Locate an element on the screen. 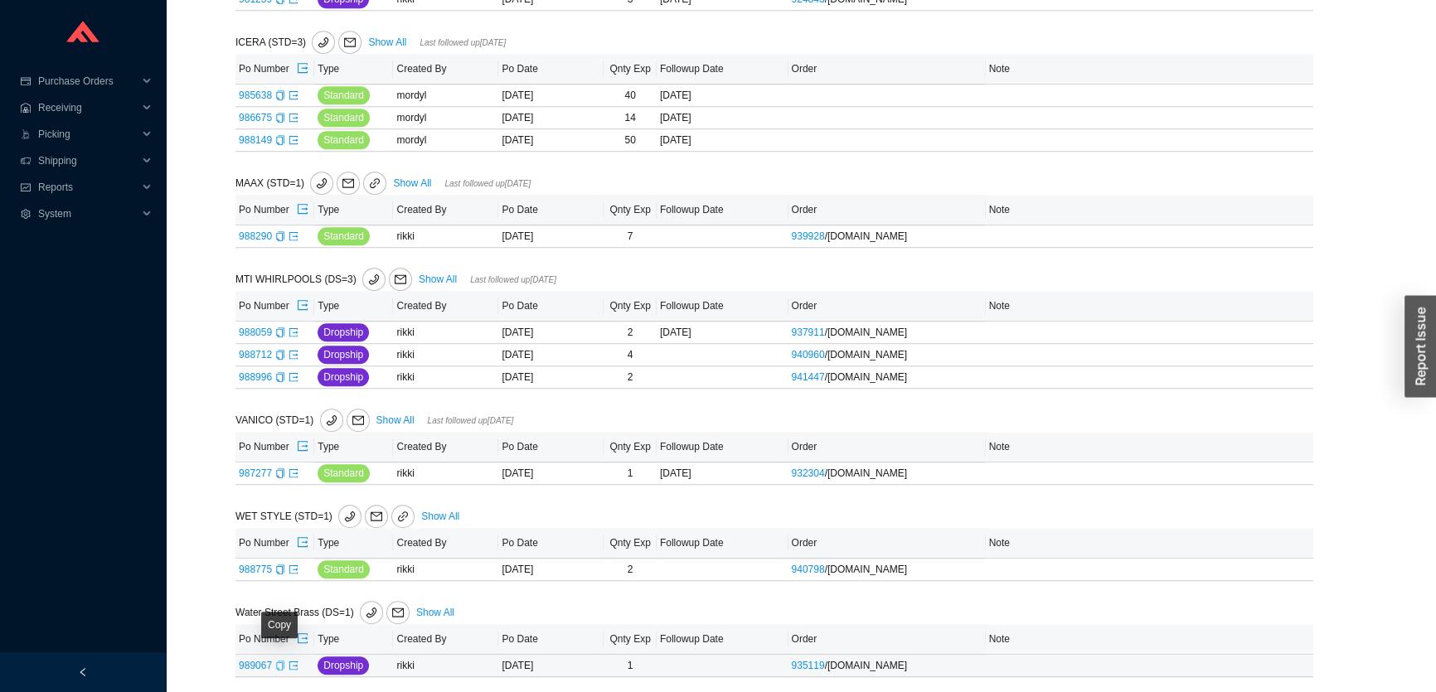  th: Followup Date is located at coordinates (722, 543).